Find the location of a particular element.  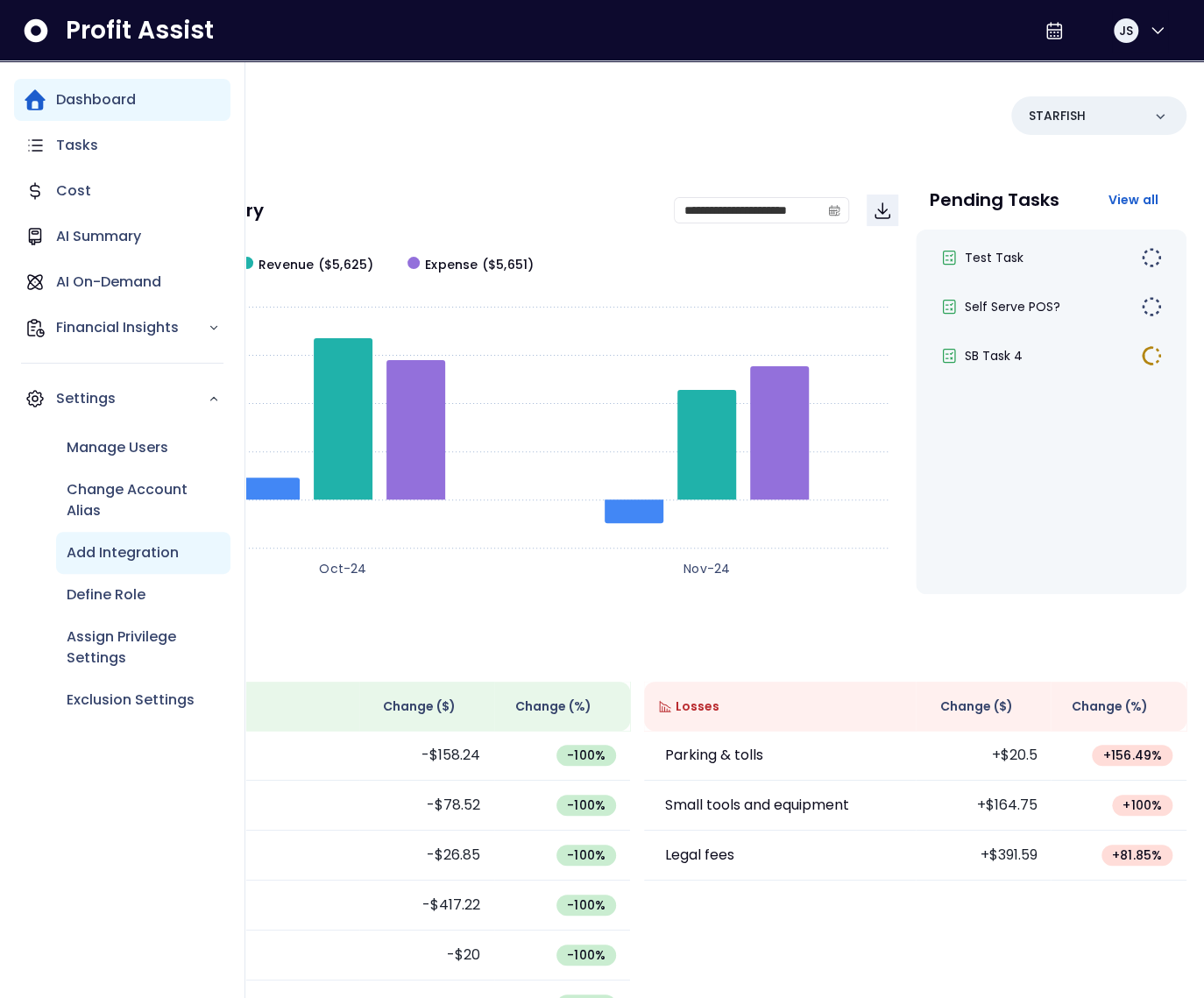

p: AI Summary is located at coordinates (98, 237).